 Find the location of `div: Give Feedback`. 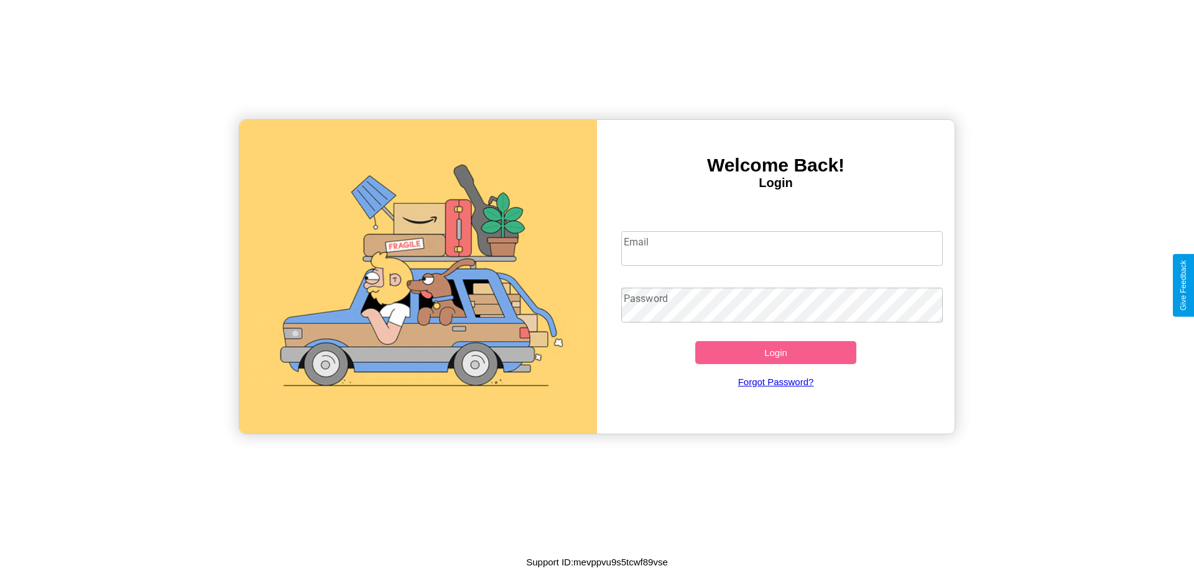

div: Give Feedback is located at coordinates (1183, 285).